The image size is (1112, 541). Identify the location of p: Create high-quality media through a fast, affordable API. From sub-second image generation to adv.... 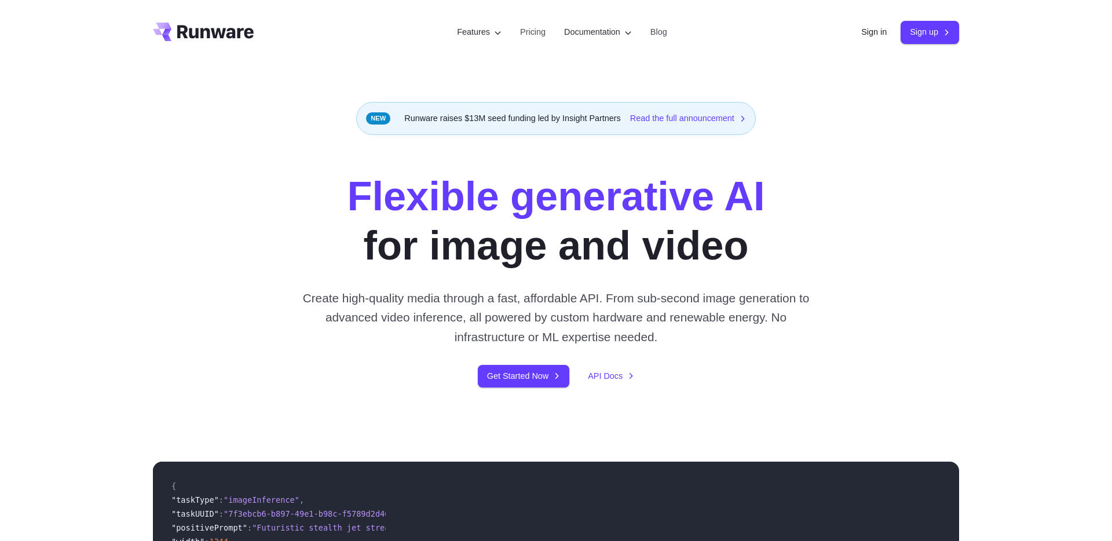
(556, 317).